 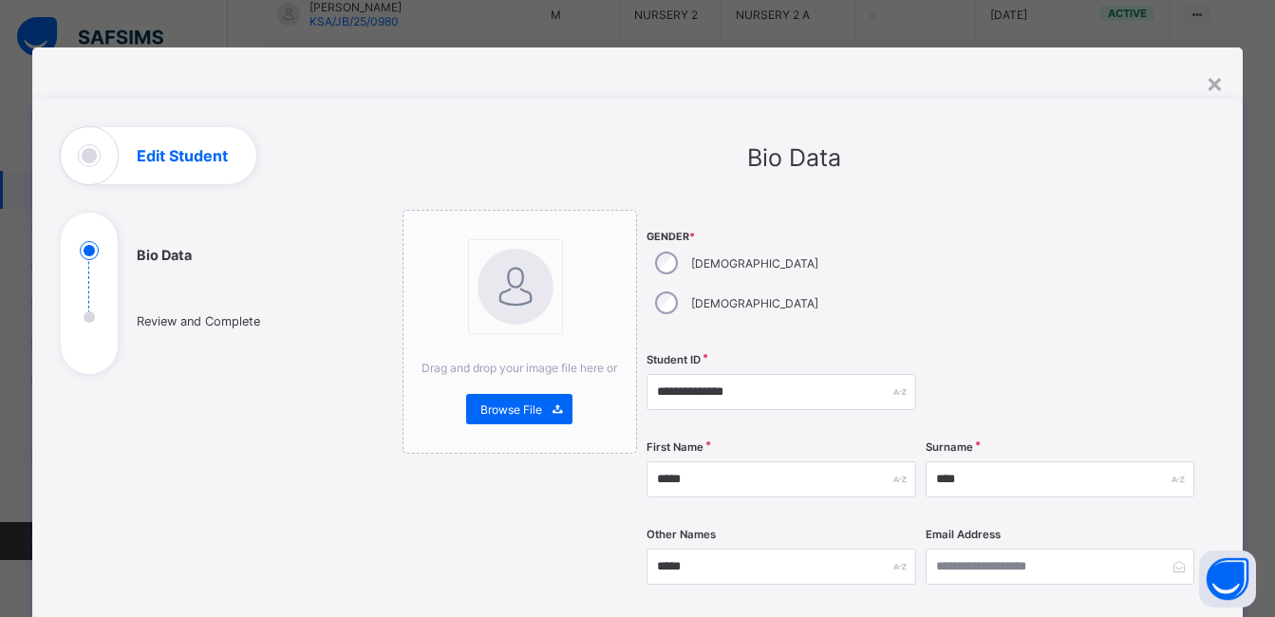 What do you see at coordinates (182, 156) in the screenshot?
I see `h1: Edit Student` at bounding box center [182, 156].